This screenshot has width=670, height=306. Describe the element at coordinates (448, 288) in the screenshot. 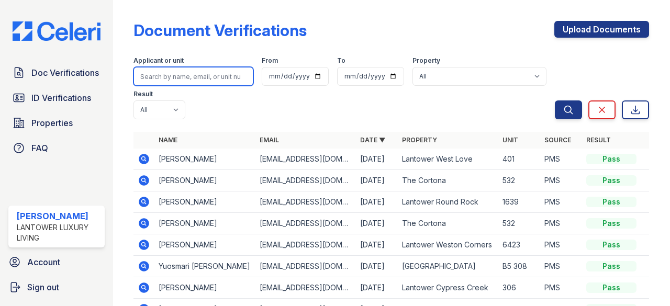

I see `td: Lantower Cypress Creek` at that location.